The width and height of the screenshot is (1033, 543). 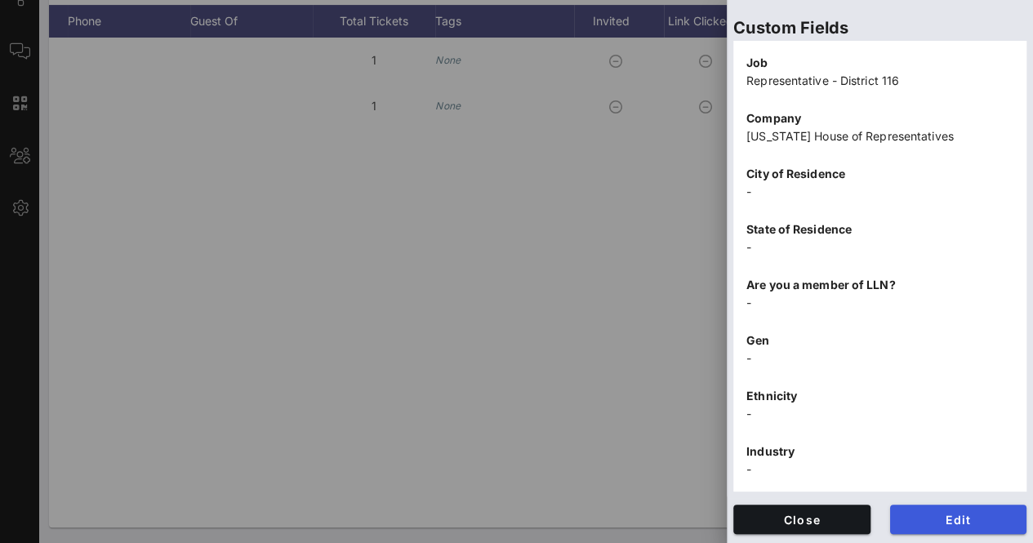 What do you see at coordinates (959, 519) in the screenshot?
I see `span: Edit` at bounding box center [959, 519].